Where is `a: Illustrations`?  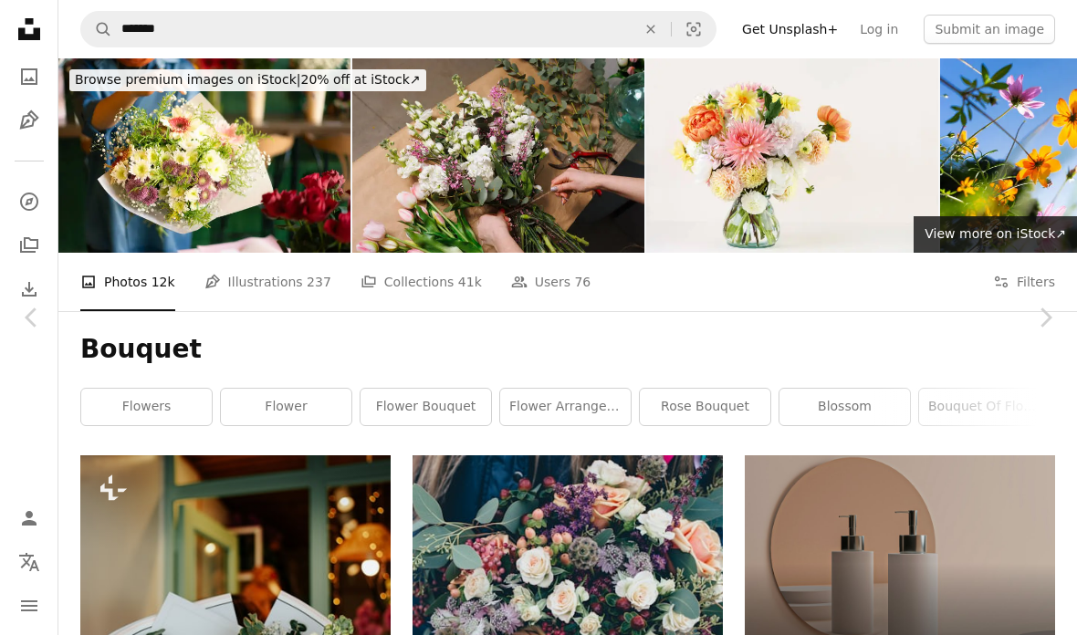 a: Illustrations is located at coordinates (29, 120).